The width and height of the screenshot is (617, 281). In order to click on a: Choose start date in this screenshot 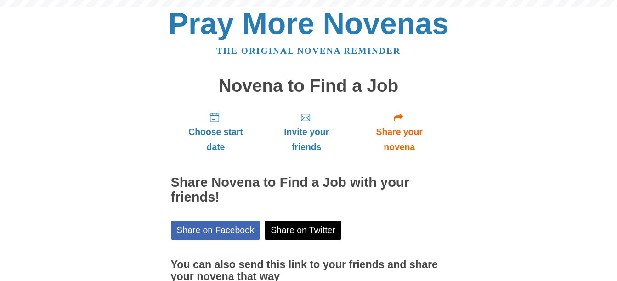, I will do `click(216, 132)`.